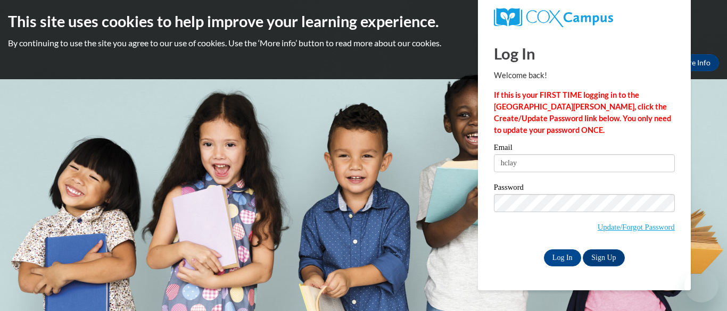 The width and height of the screenshot is (727, 311). I want to click on h1: Log In, so click(585, 53).